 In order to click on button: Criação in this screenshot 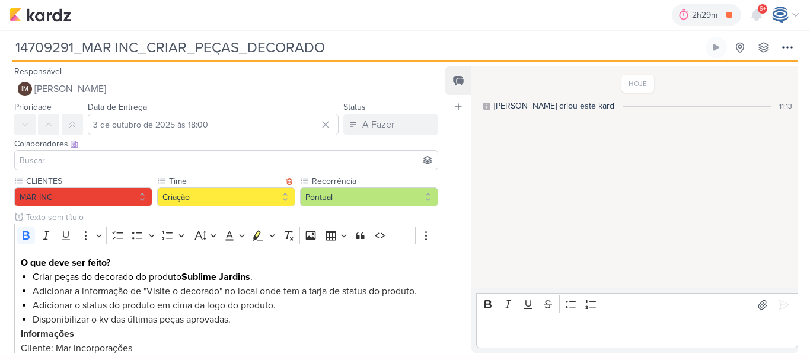, I will do `click(226, 197)`.